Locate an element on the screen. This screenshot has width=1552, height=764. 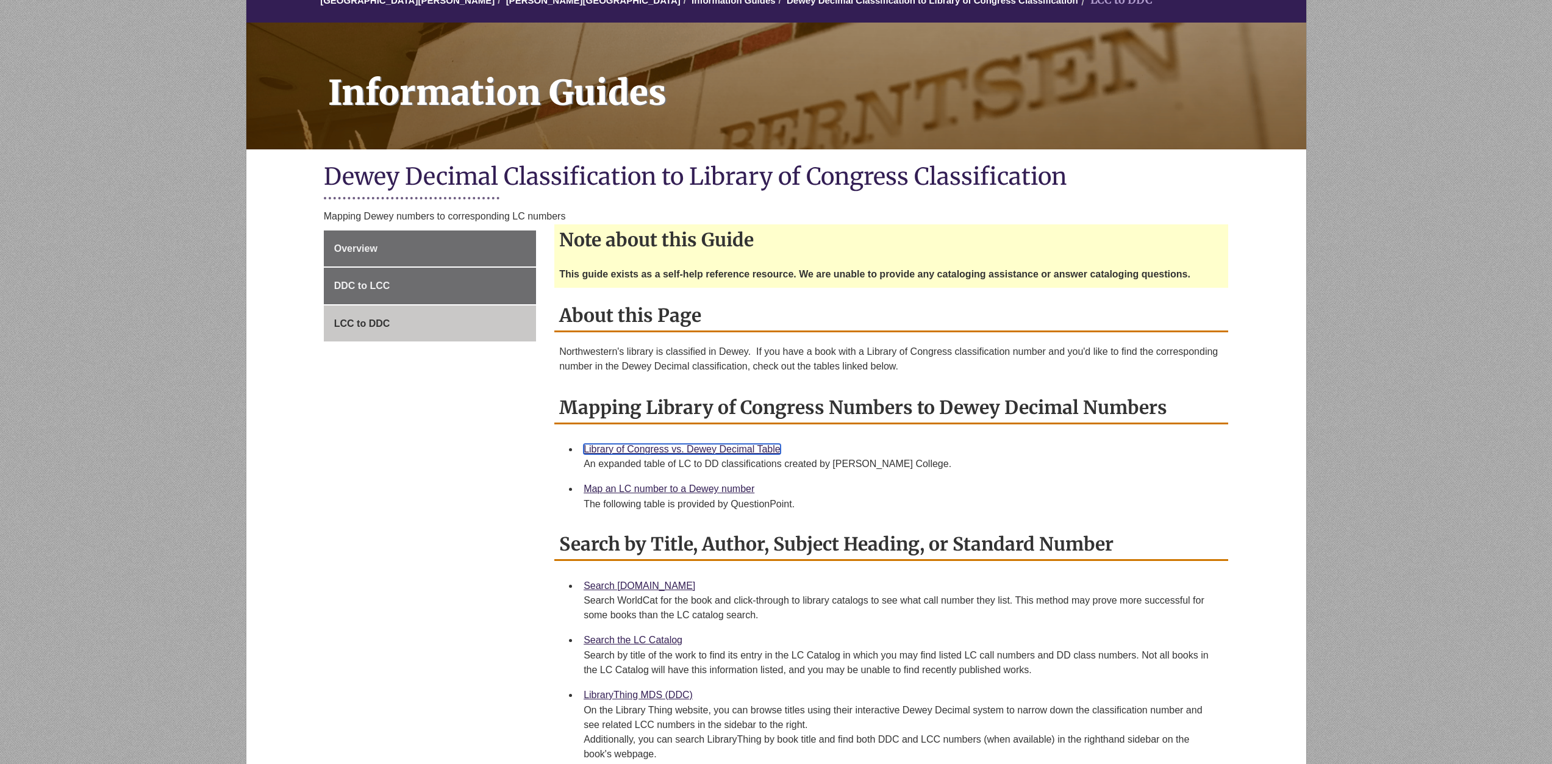
div: Search by title of the work to find its entry in the LC Catalog in which you may find listed LC c... is located at coordinates (901, 663).